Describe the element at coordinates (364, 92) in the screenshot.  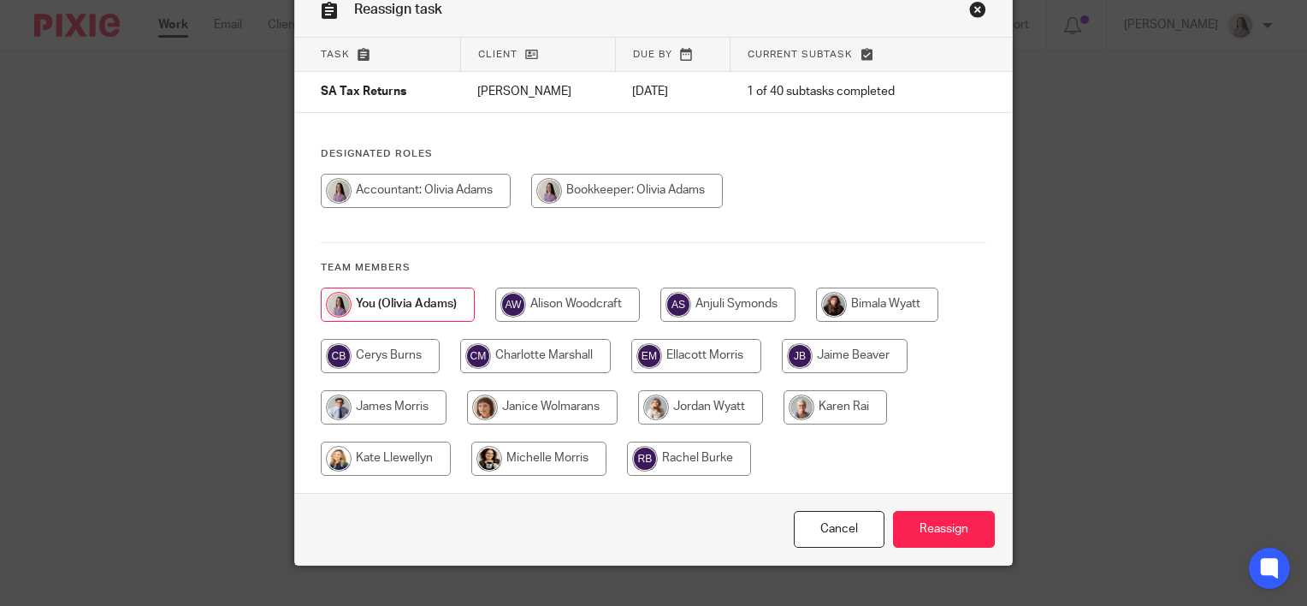
I see `span: SA Tax Returns` at that location.